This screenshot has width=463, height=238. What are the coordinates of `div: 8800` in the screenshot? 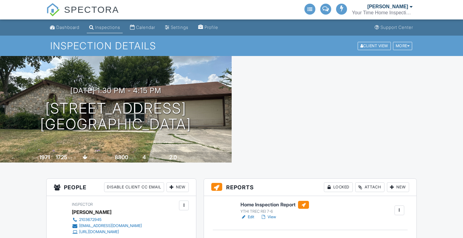 It's located at (122, 157).